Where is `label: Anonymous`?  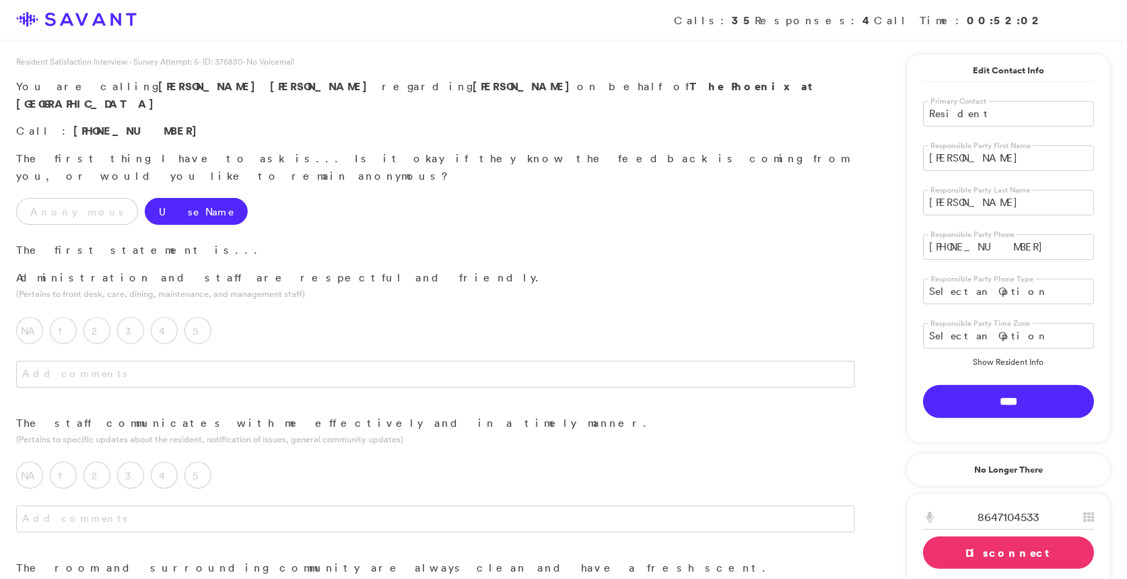 label: Anonymous is located at coordinates (77, 211).